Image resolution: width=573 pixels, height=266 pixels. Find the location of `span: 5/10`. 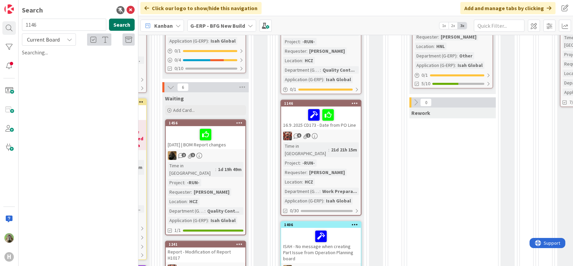

span: 5/10 is located at coordinates (426, 83).